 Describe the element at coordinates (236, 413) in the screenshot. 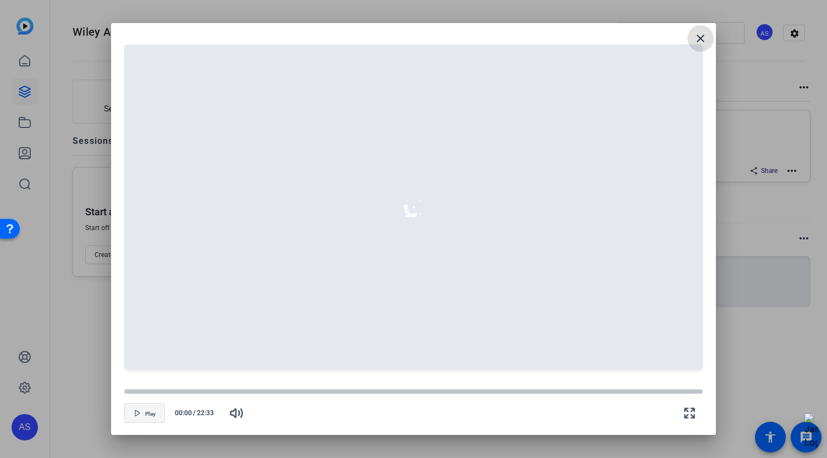

I see `button: Mute` at that location.